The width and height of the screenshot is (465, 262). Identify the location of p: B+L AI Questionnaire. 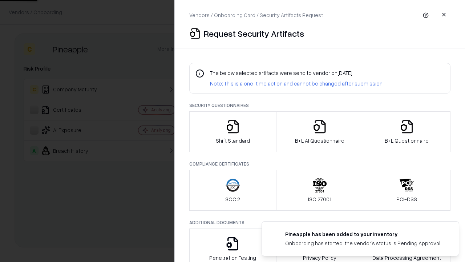
(320, 140).